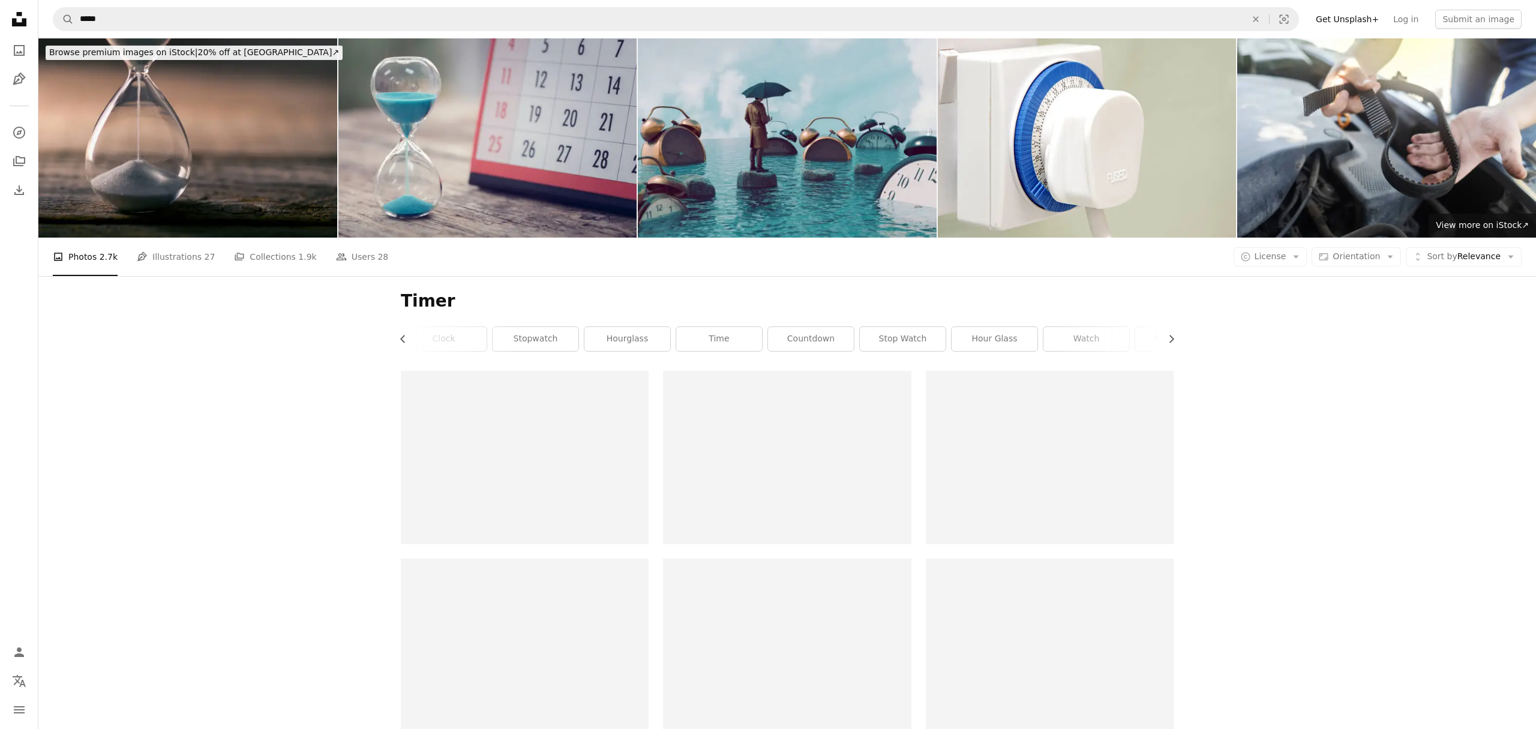 This screenshot has width=1536, height=729. What do you see at coordinates (902, 339) in the screenshot?
I see `a: stop watch` at bounding box center [902, 339].